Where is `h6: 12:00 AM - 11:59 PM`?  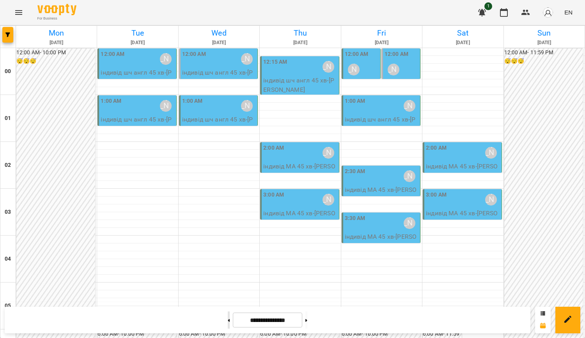 h6: 12:00 AM - 11:59 PM is located at coordinates (544, 53).